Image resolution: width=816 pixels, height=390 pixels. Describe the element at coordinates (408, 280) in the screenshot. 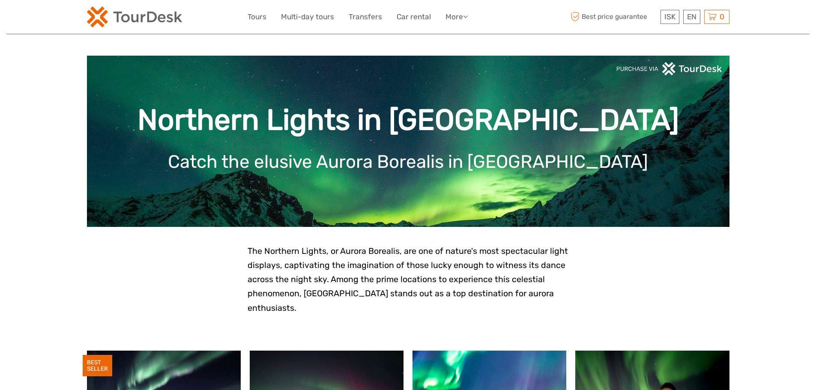

I see `span: The Northern Lights, or Aurora Borealis, are one of nature's most spectacular light displays, cap...` at that location.